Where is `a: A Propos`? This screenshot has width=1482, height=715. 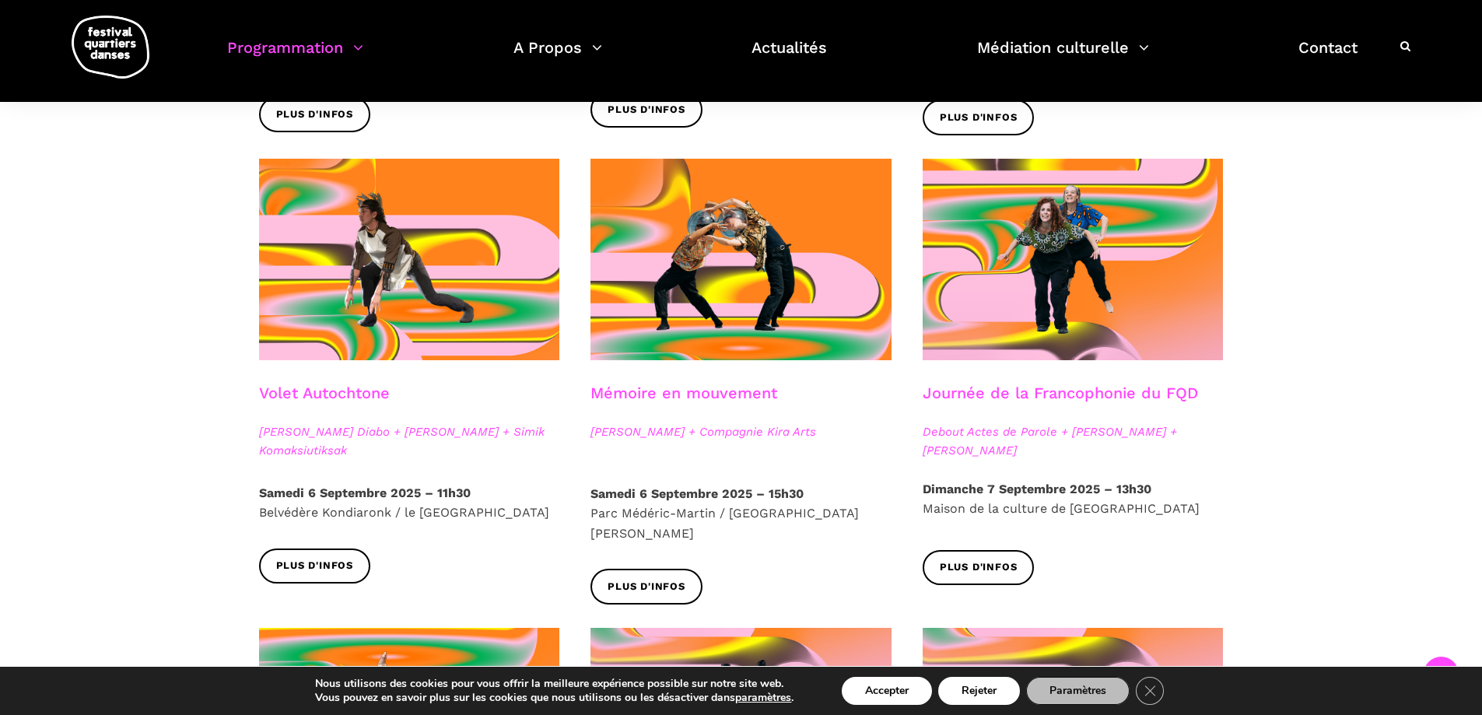 a: A Propos is located at coordinates (558, 57).